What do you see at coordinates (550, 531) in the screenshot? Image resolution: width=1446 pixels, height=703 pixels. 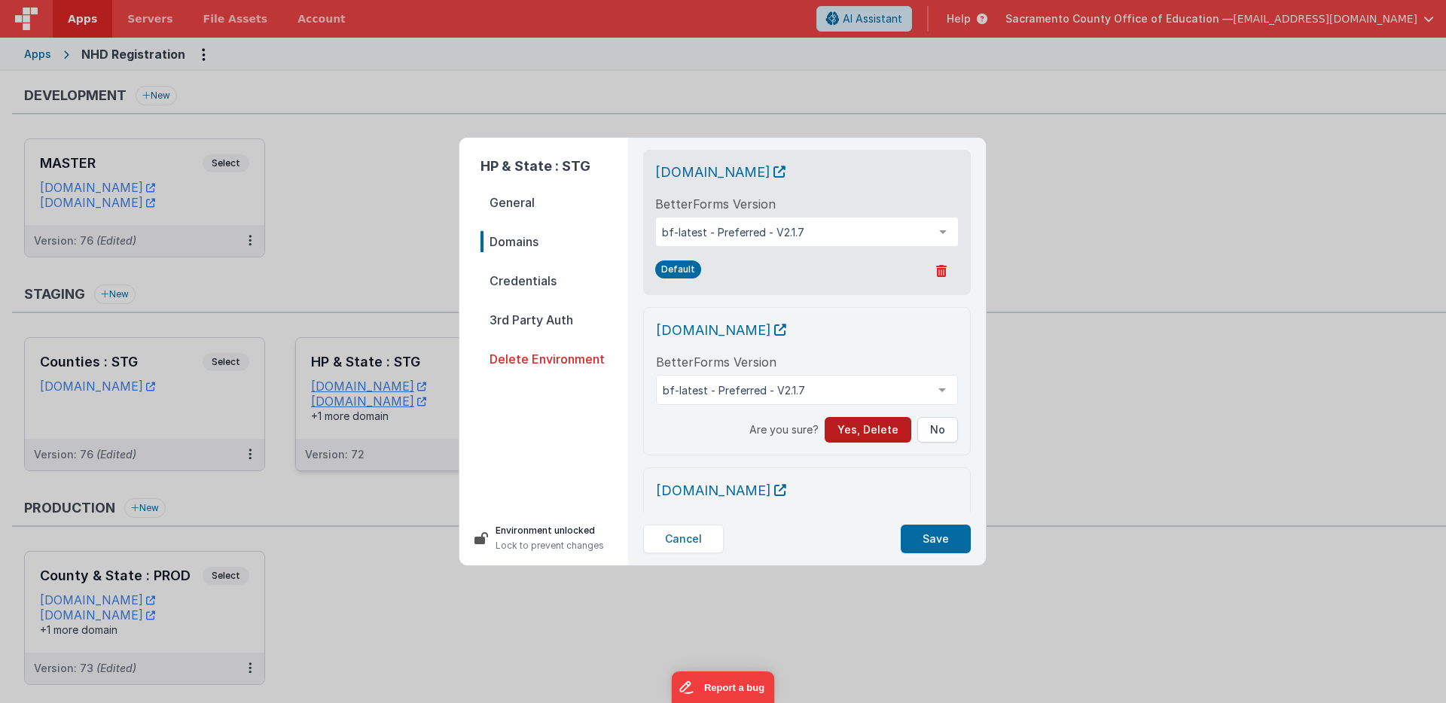 I see `p: Environment unlocked` at bounding box center [550, 531].